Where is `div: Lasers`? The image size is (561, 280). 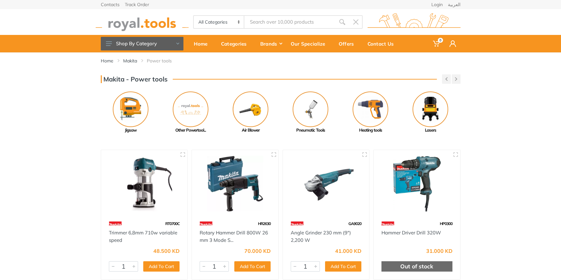
div: Lasers is located at coordinates (430, 131).